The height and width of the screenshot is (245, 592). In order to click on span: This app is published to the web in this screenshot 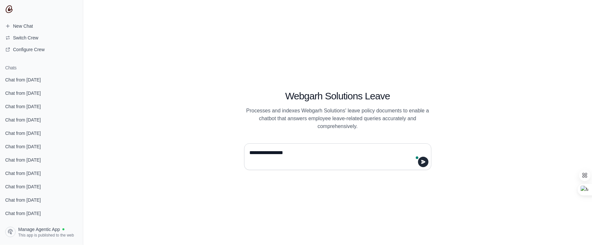, I will do `click(46, 235)`.